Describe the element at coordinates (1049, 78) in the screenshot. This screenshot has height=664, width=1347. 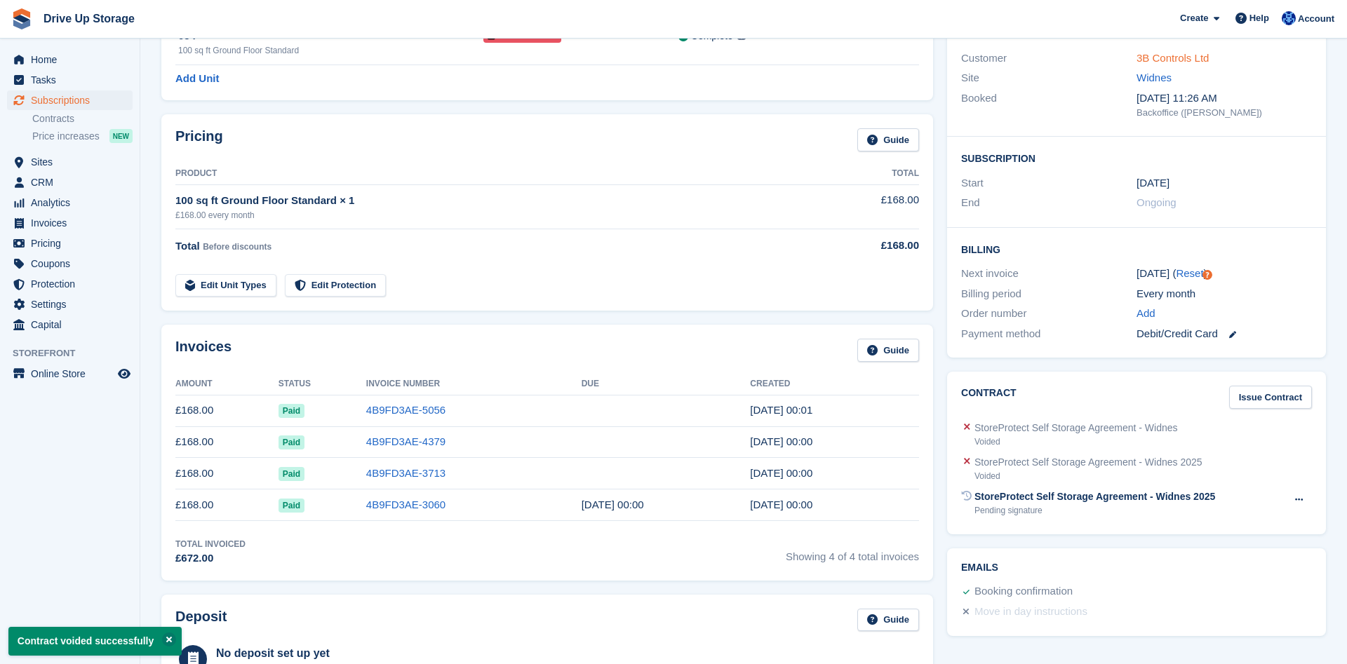
I see `div: Site` at that location.